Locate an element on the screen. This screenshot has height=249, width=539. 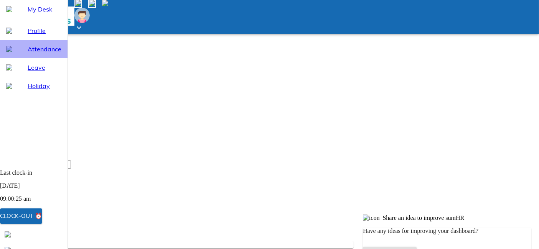
span: Share an idea to improve sumHR is located at coordinates (423, 218).